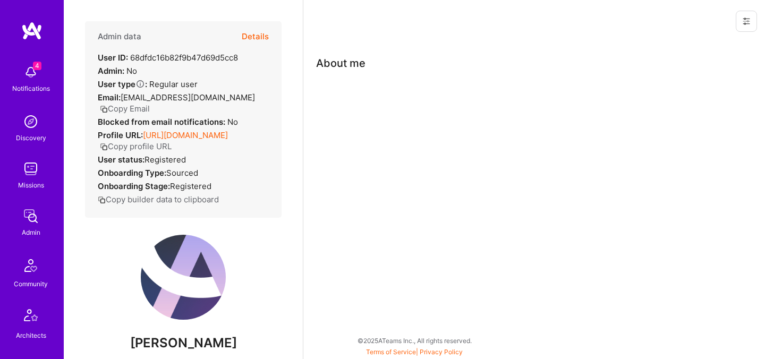  I want to click on div: Regular user, so click(148, 84).